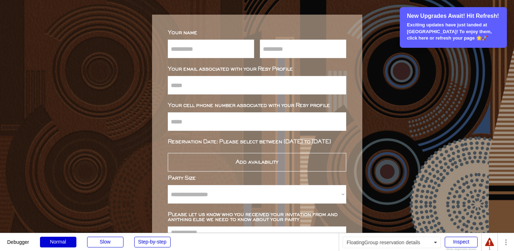  What do you see at coordinates (58, 242) in the screenshot?
I see `div: Normal` at bounding box center [58, 242].